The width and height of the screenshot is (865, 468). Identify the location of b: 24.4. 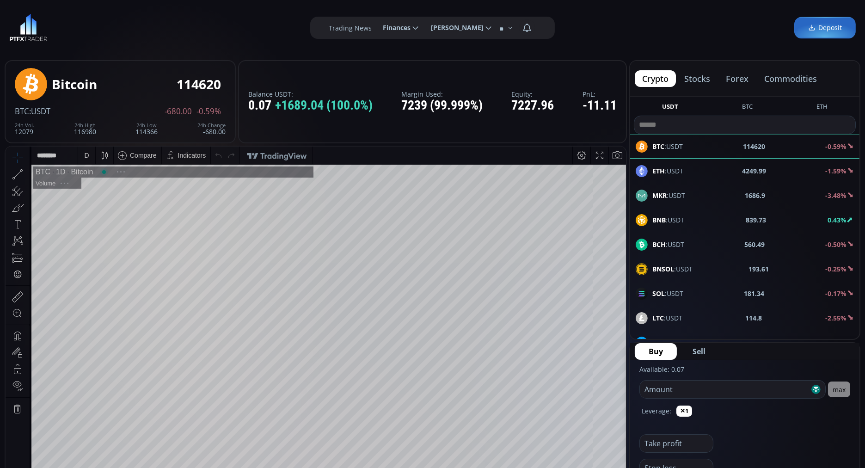
(756, 342).